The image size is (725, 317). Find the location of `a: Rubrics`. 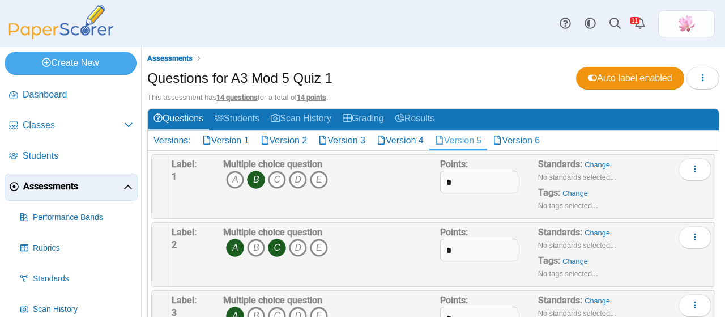

a: Rubrics is located at coordinates (76, 248).